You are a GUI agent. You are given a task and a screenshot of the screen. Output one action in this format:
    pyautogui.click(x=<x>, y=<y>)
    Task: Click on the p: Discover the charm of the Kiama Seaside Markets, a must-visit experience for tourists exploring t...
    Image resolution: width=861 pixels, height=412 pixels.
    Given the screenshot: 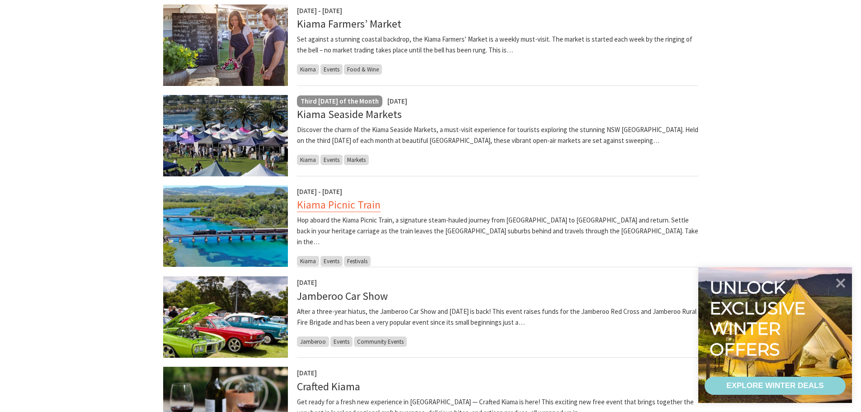 What is the action you would take?
    pyautogui.click(x=498, y=135)
    